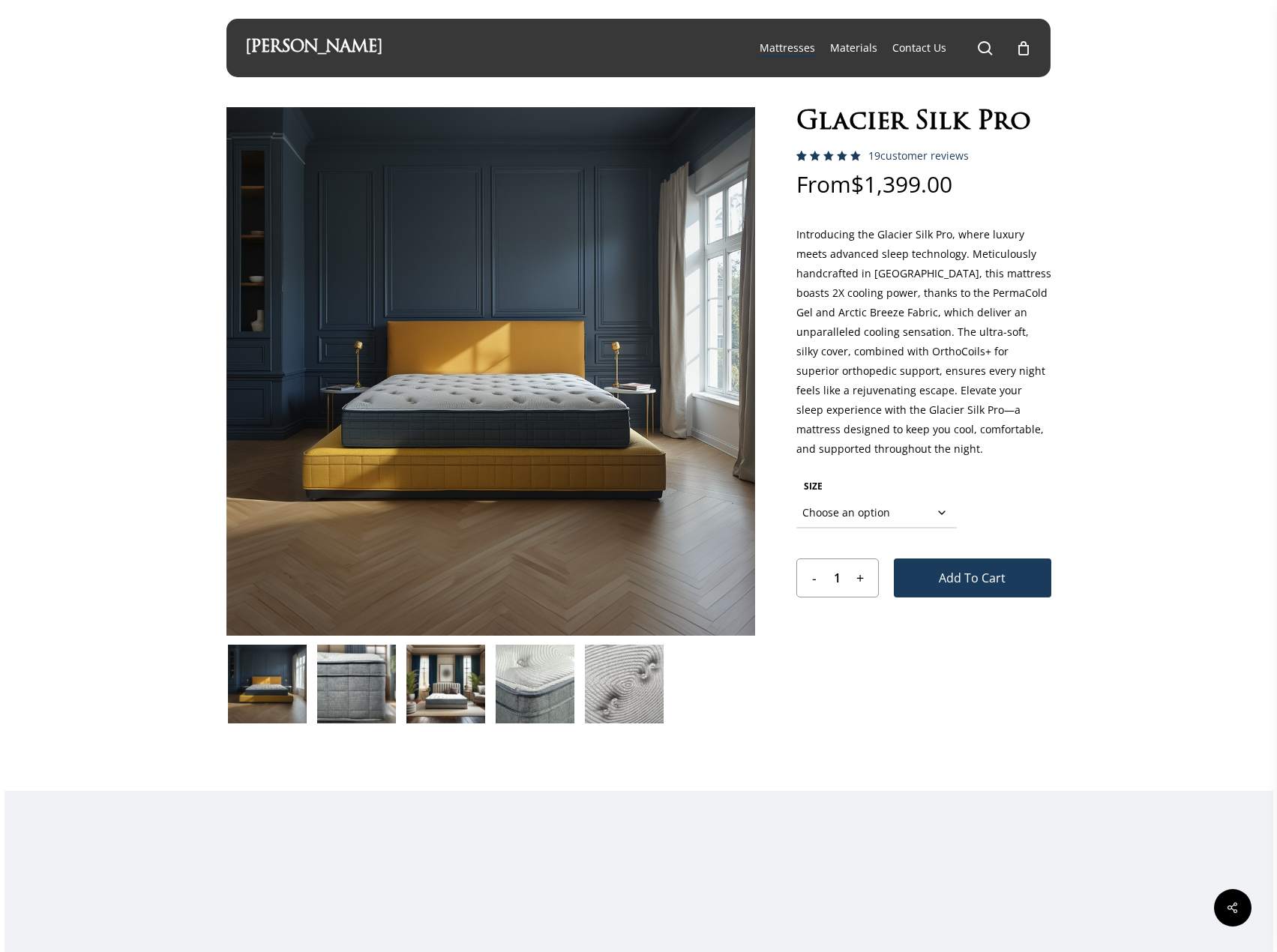 This screenshot has width=1277, height=952. Describe the element at coordinates (919, 47) in the screenshot. I see `span: Contact Us` at that location.